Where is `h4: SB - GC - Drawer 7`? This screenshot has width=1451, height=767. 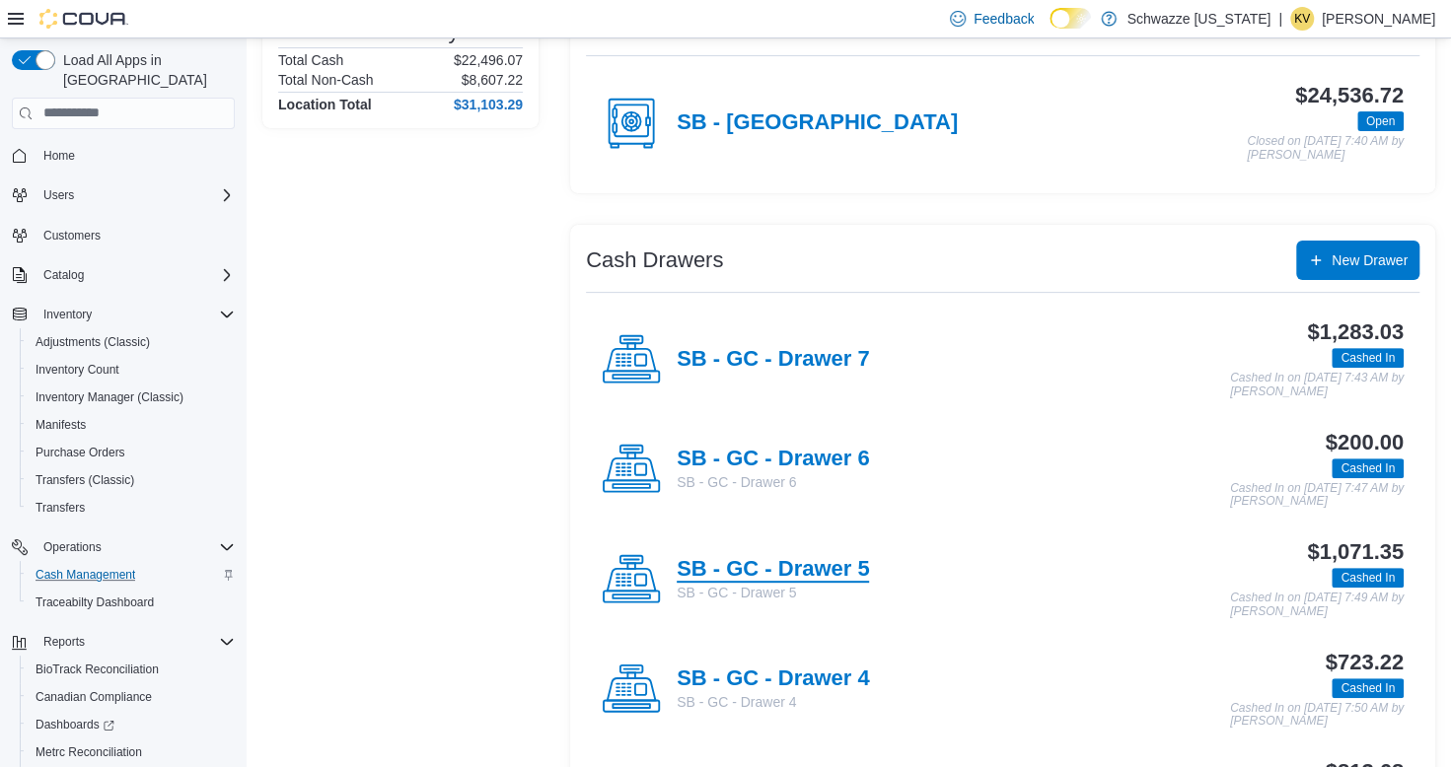 h4: SB - GC - Drawer 7 is located at coordinates (772, 360).